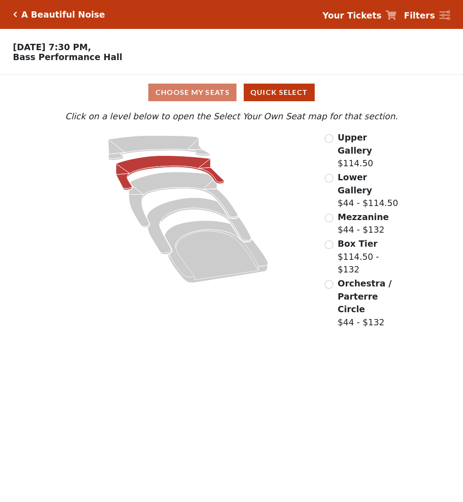 Image resolution: width=463 pixels, height=502 pixels. Describe the element at coordinates (357, 244) in the screenshot. I see `span: Box Tier` at that location.